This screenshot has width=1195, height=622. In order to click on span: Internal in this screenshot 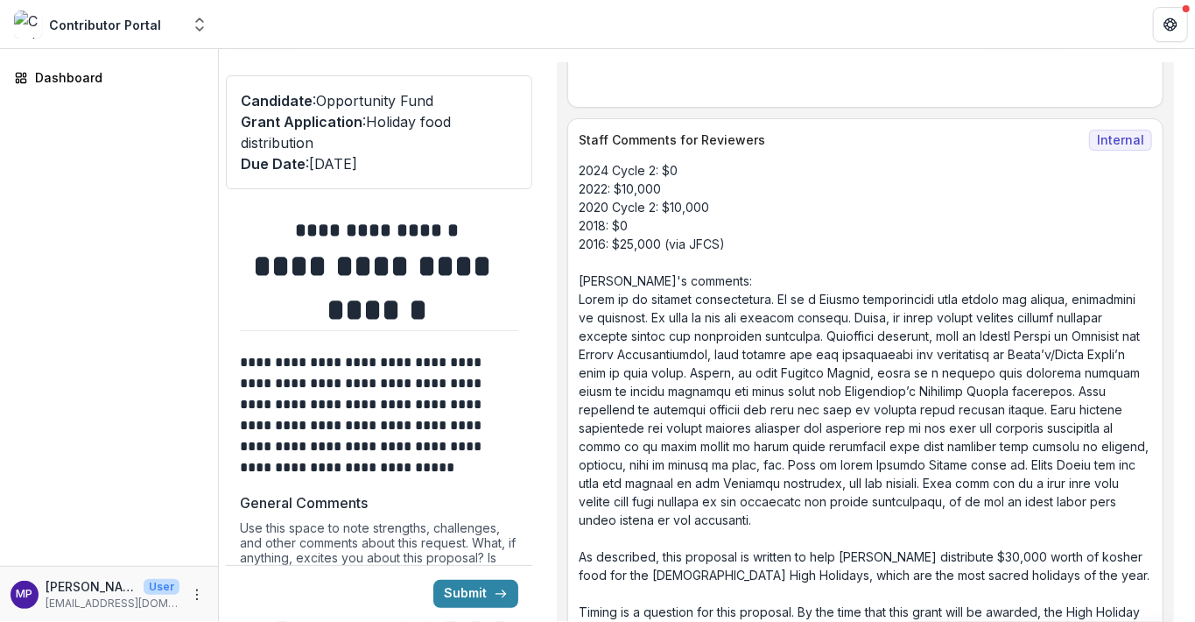, I will do `click(1121, 140)`.